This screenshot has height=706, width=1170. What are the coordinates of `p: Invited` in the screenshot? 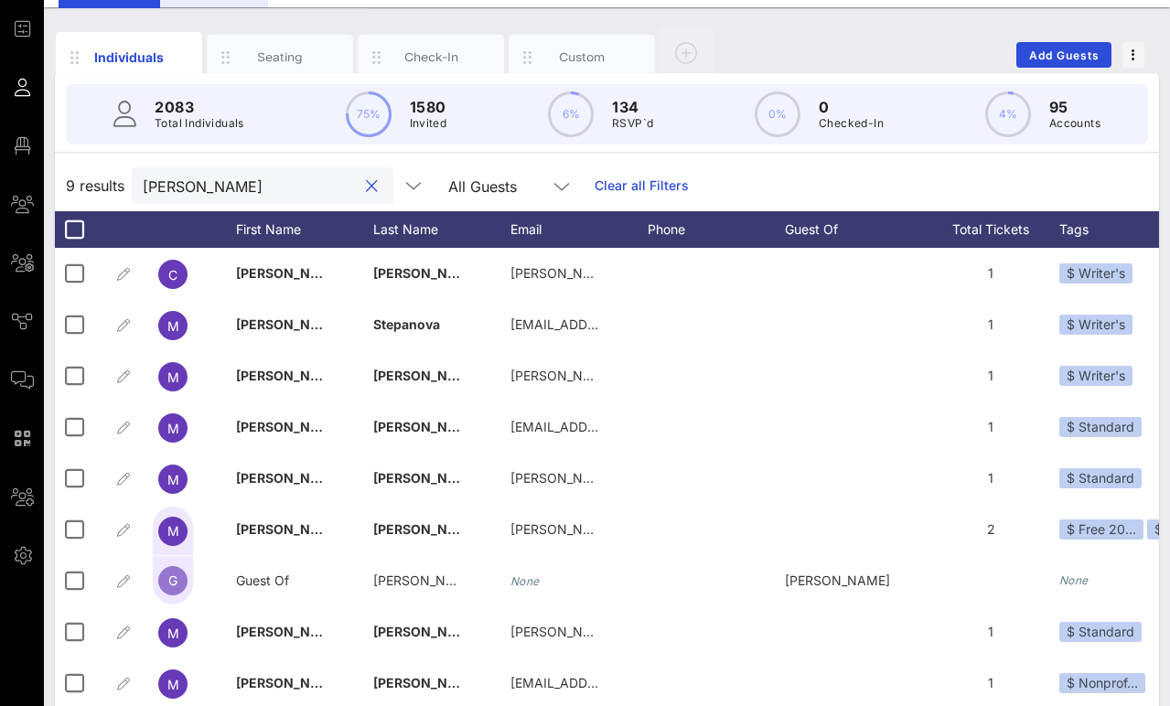 It's located at (428, 124).